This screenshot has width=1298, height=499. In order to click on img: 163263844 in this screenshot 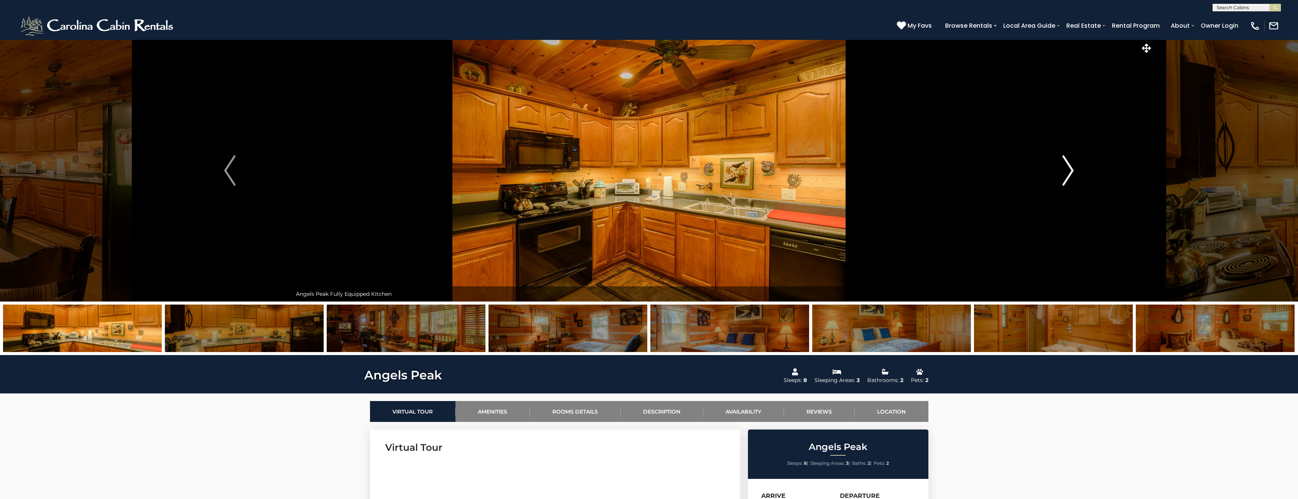, I will do `click(1215, 328)`.